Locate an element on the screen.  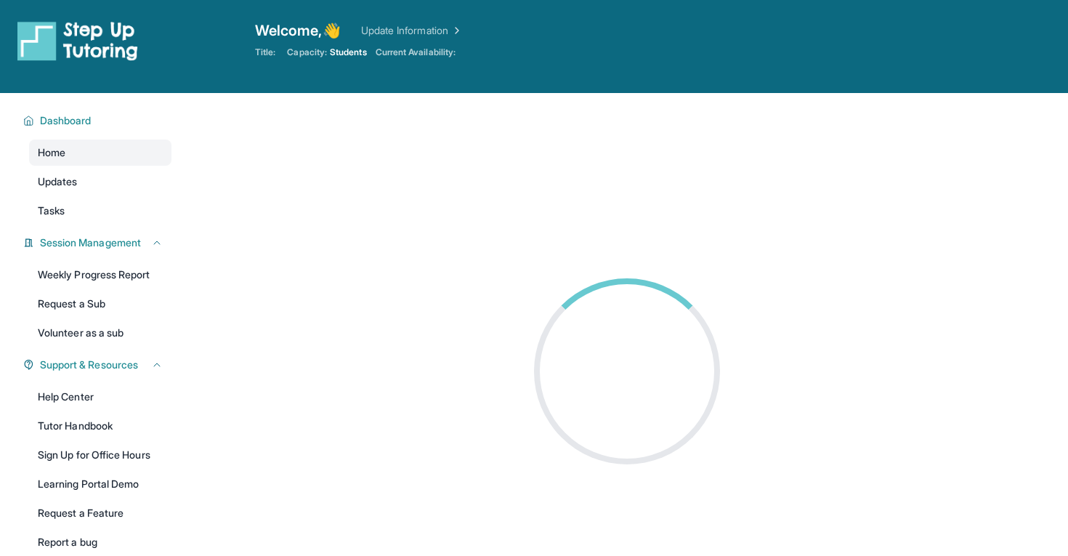
a: Tasks is located at coordinates (100, 211).